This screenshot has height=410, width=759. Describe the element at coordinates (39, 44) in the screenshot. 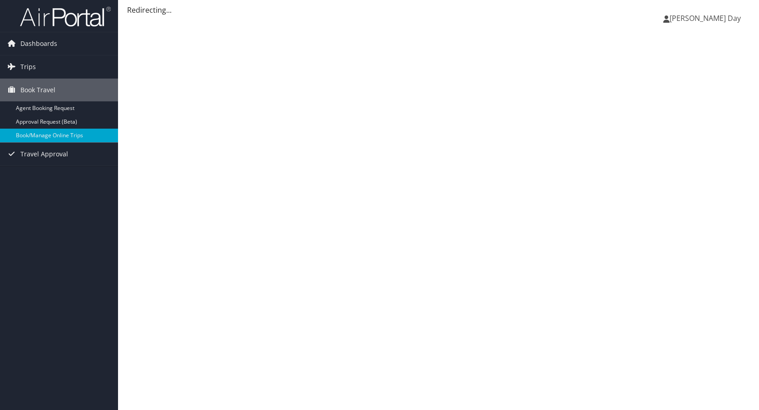

I see `span: Dashboards` at that location.